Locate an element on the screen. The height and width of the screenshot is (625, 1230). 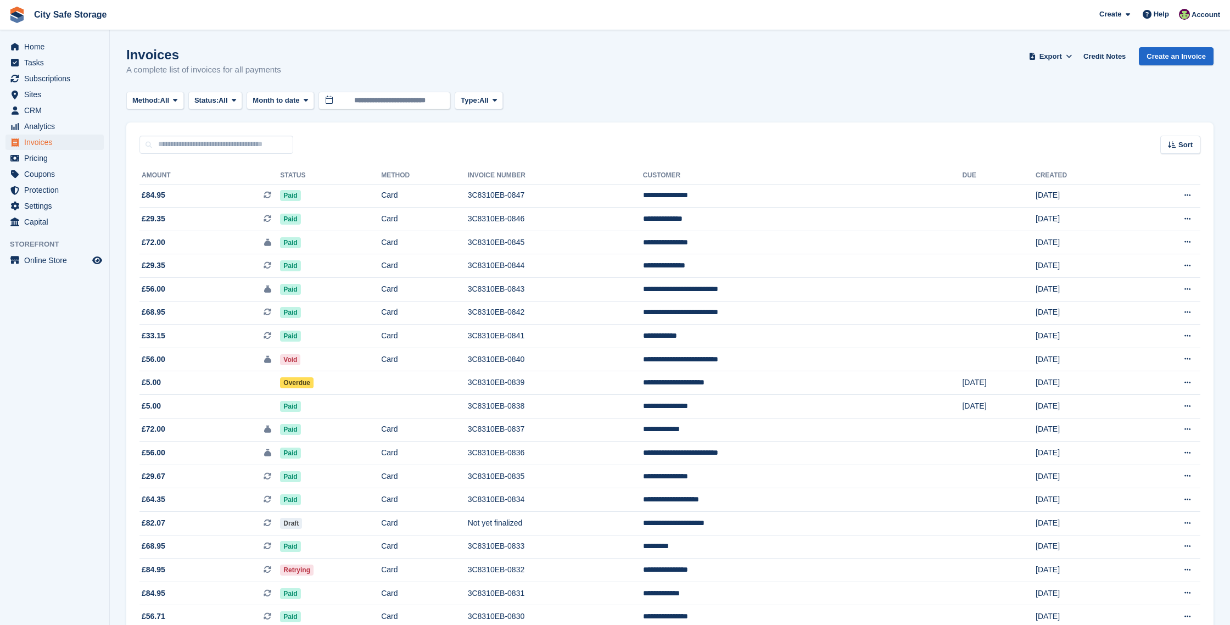
td: 3C8310EB-0833 is located at coordinates (555, 546).